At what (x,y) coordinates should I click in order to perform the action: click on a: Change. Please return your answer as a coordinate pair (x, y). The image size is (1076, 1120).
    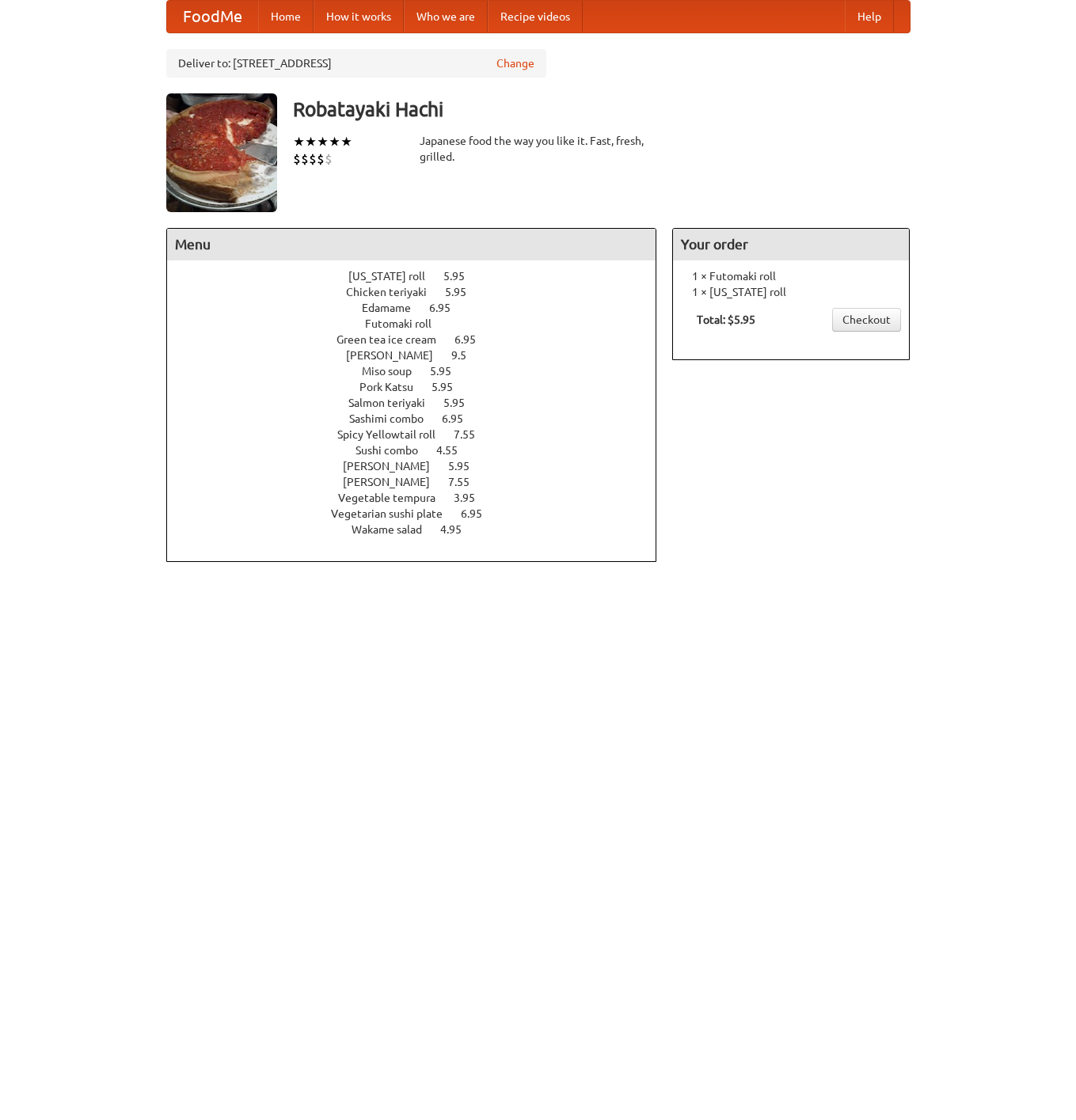
    Looking at the image, I should click on (515, 63).